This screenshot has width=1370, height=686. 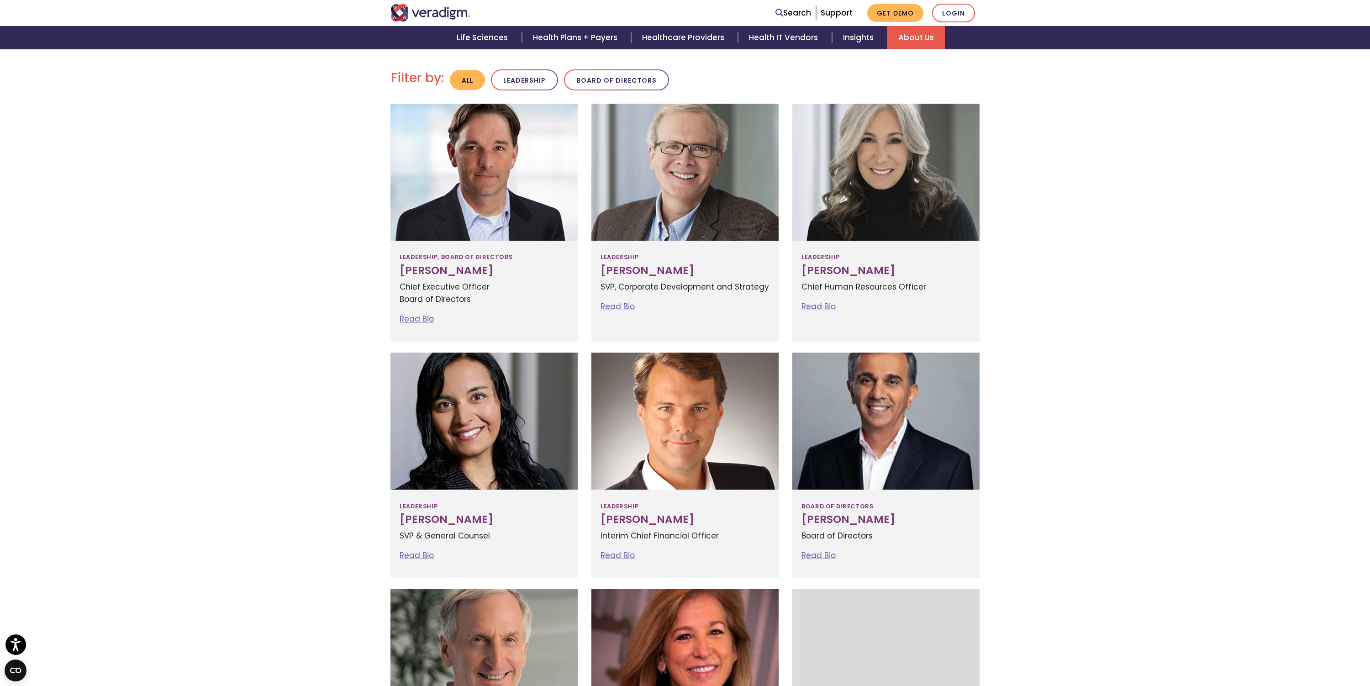 I want to click on button: Open CMP widget, so click(x=16, y=670).